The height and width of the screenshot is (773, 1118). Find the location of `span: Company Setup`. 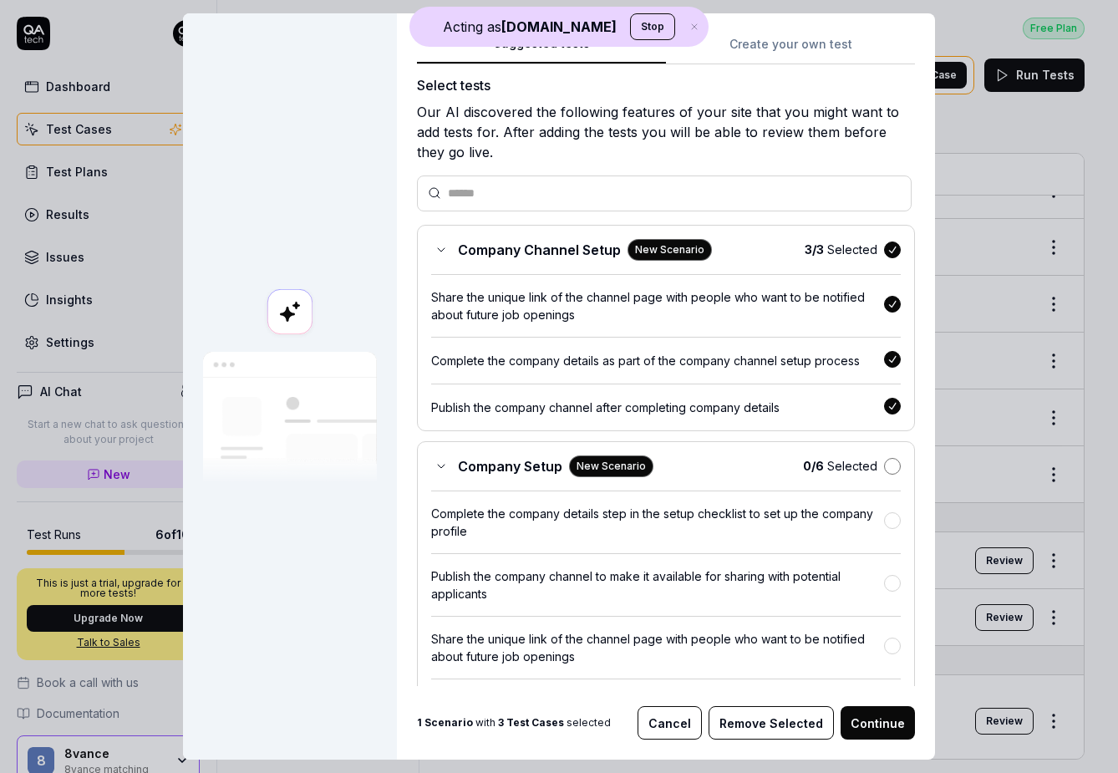

span: Company Setup is located at coordinates (509, 466).